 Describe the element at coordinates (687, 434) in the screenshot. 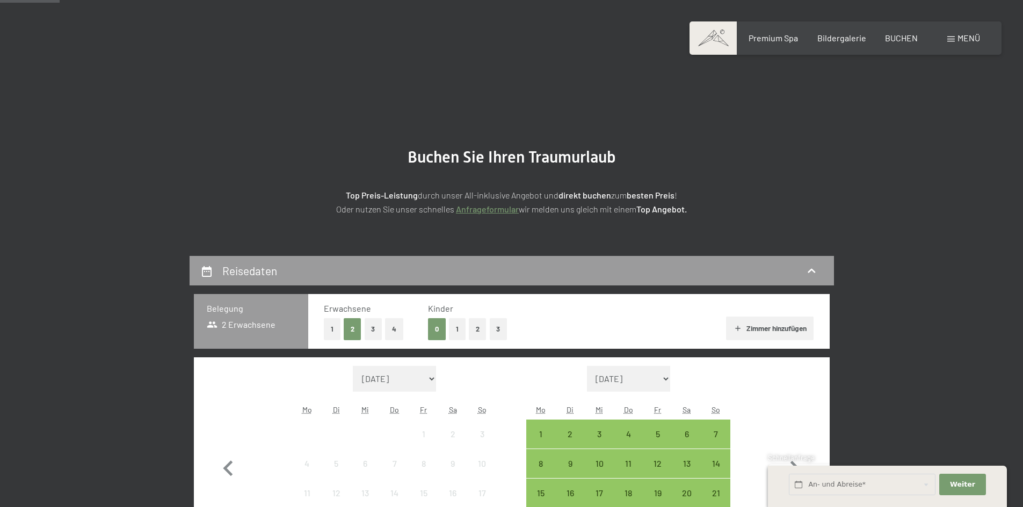

I see `div: Sat Sep 06 2025` at that location.